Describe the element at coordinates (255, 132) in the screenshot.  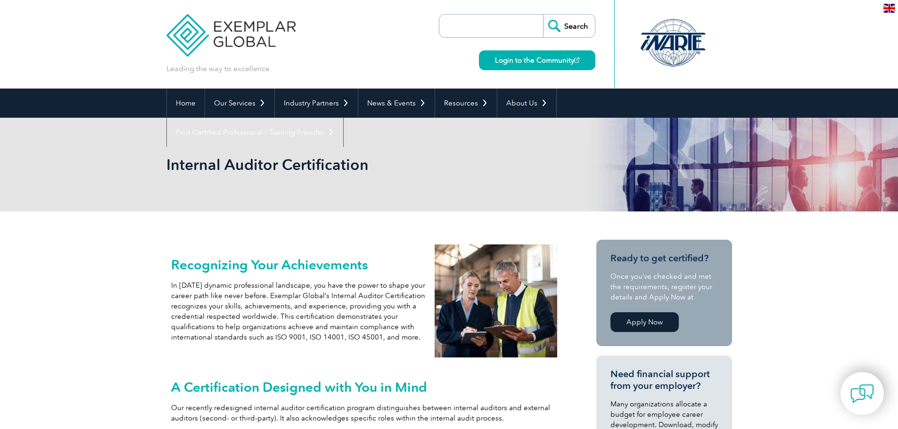
I see `a: Find Certified Professional / Training Provider` at that location.